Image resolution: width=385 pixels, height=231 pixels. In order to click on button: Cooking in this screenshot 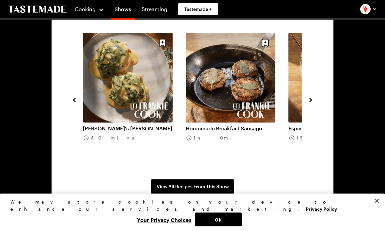, I will do `click(89, 9)`.